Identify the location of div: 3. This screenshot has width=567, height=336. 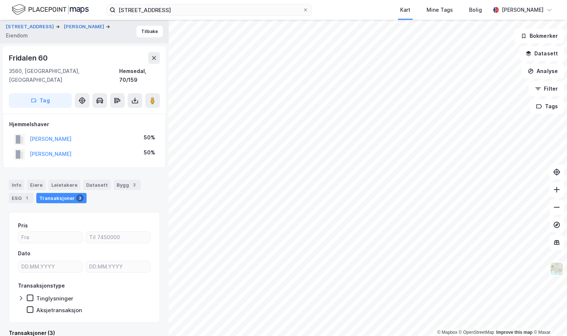
(80, 198).